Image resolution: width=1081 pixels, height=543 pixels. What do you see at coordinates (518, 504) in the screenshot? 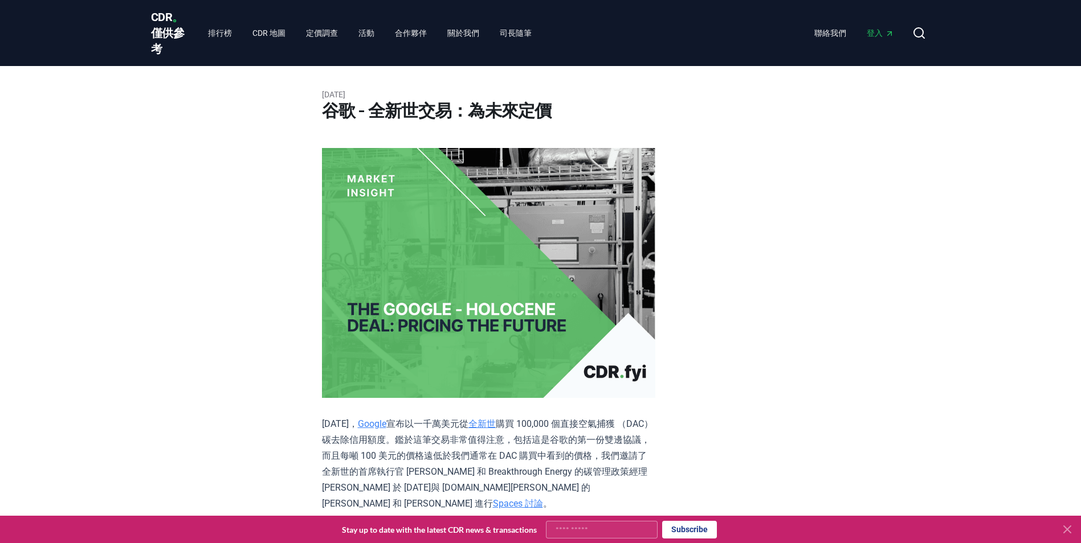
I see `a: Spaces 討論` at bounding box center [518, 504].